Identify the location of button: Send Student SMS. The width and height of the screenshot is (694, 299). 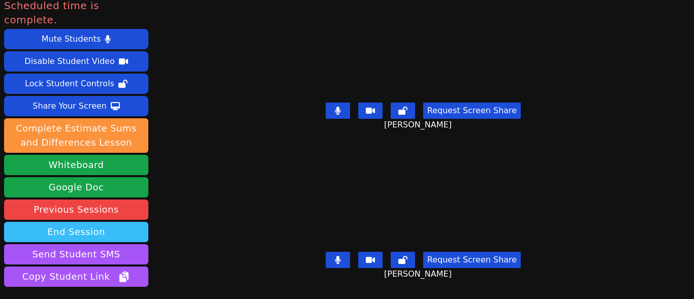
(76, 254).